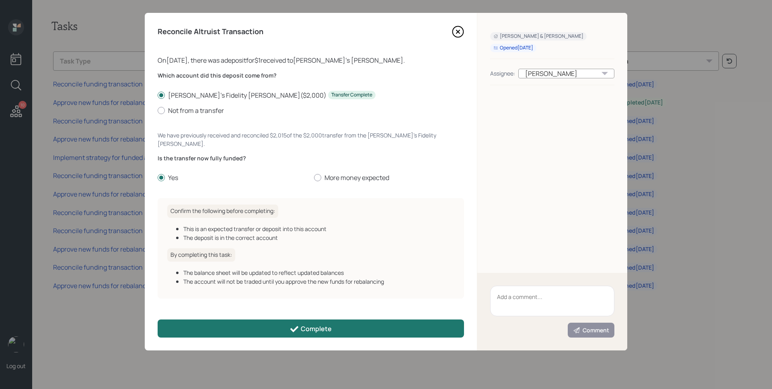 This screenshot has width=772, height=389. I want to click on label: Not from a transfer, so click(311, 111).